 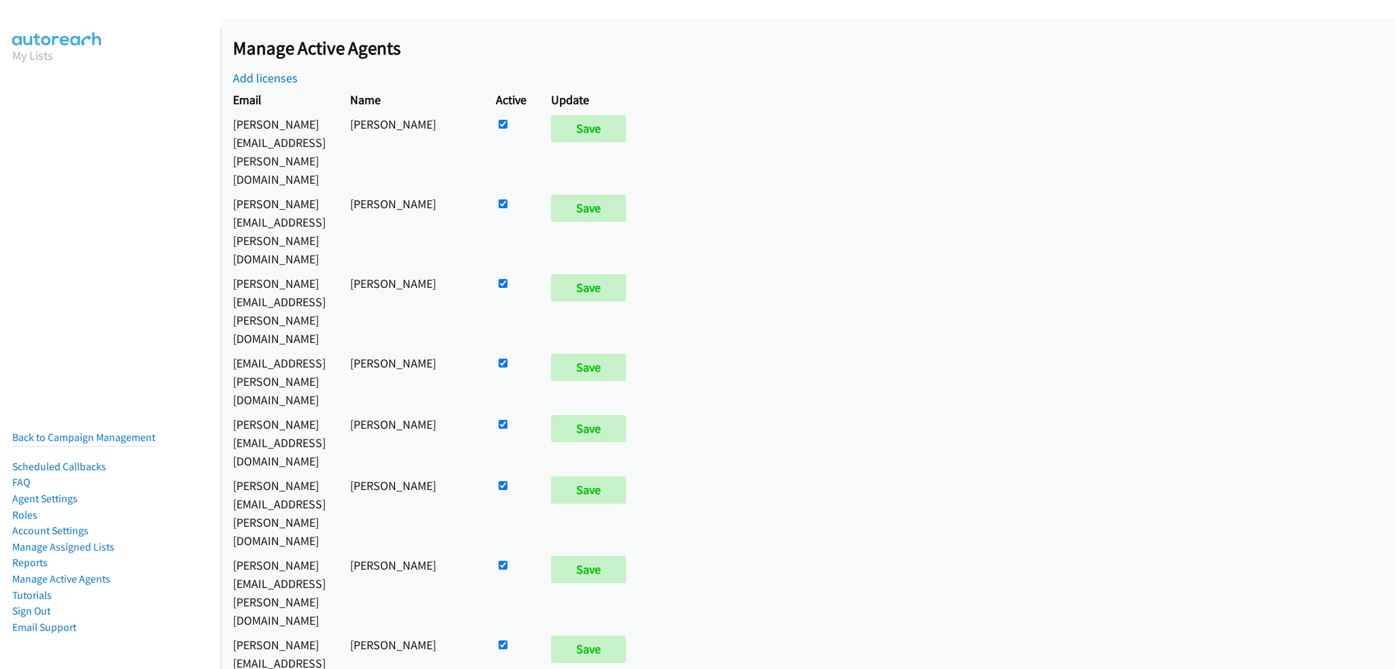 What do you see at coordinates (33, 55) in the screenshot?
I see `a: My Lists` at bounding box center [33, 55].